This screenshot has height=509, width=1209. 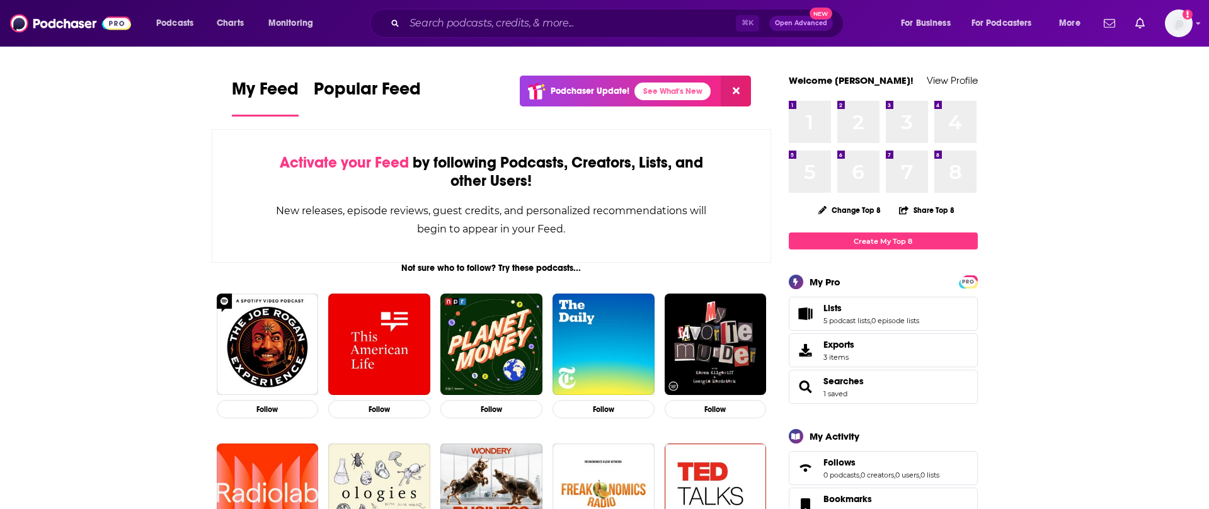 What do you see at coordinates (952, 80) in the screenshot?
I see `a: View Profile` at bounding box center [952, 80].